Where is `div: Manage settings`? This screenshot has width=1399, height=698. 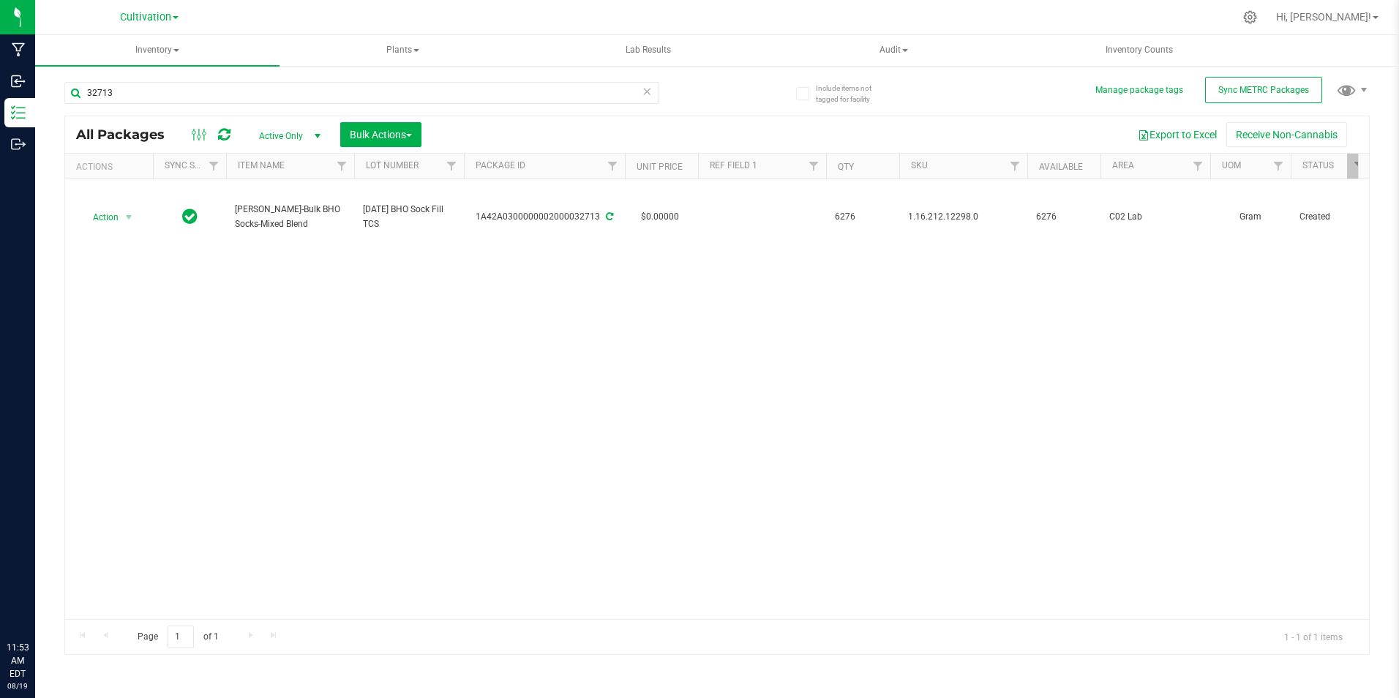 div: Manage settings is located at coordinates (1250, 17).